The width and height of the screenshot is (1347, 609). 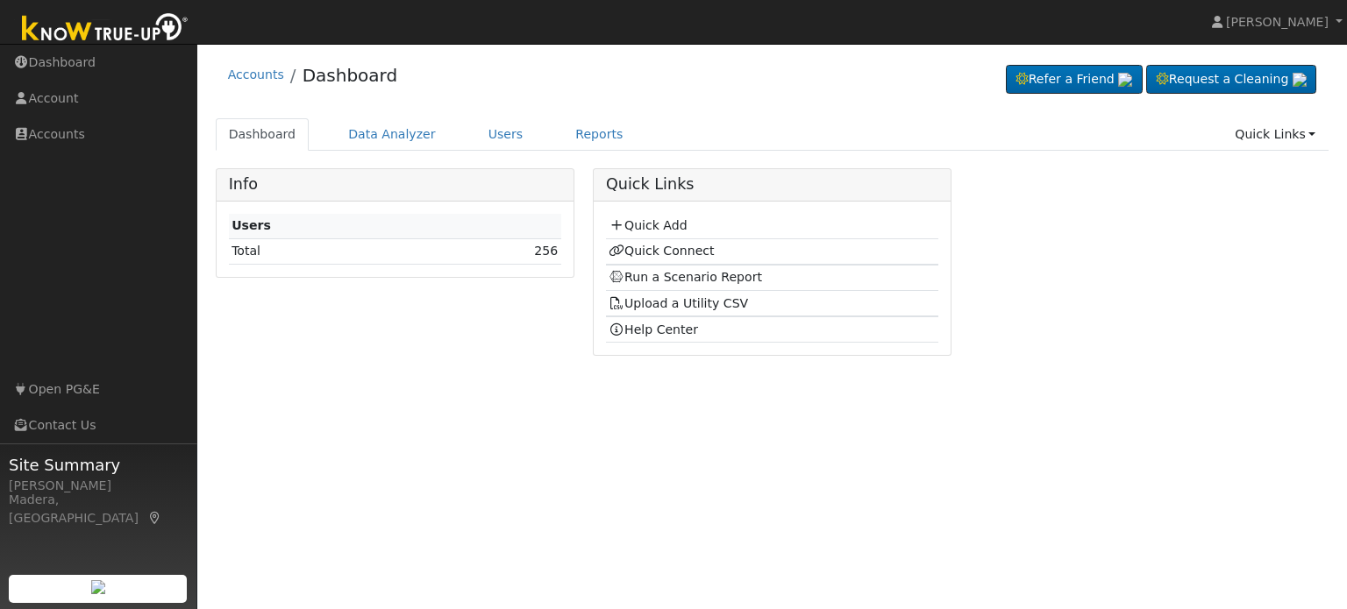 What do you see at coordinates (1275, 134) in the screenshot?
I see `a: Quick Links` at bounding box center [1275, 134].